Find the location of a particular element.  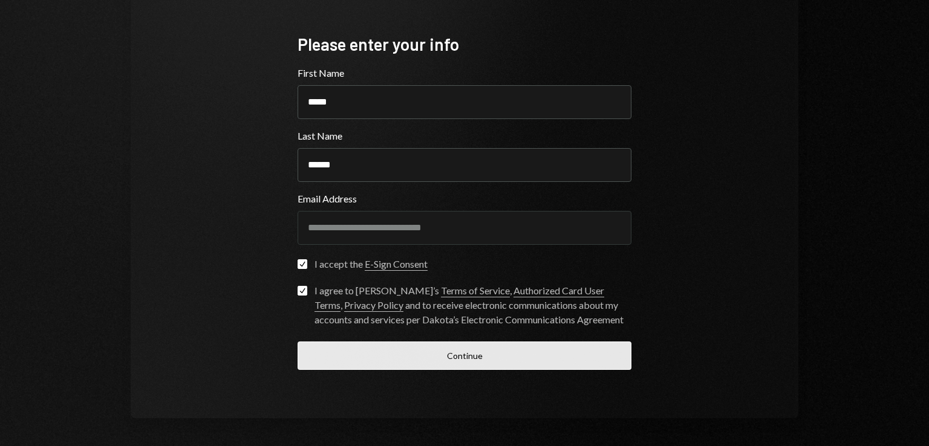

a: E-Sign Consent is located at coordinates (396, 264).